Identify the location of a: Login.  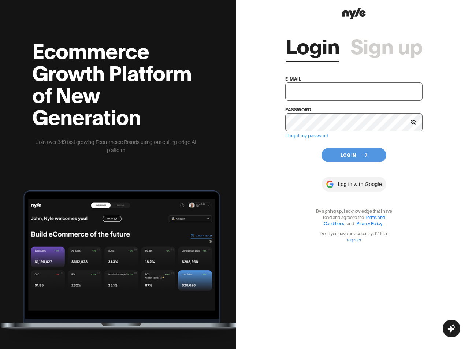
(312, 45).